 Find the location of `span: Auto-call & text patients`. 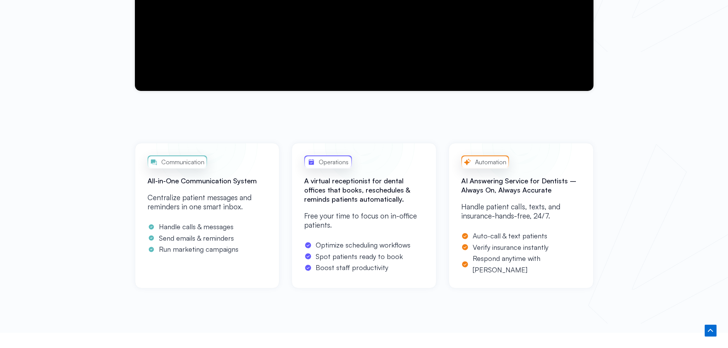

span: Auto-call & text patients is located at coordinates (509, 236).